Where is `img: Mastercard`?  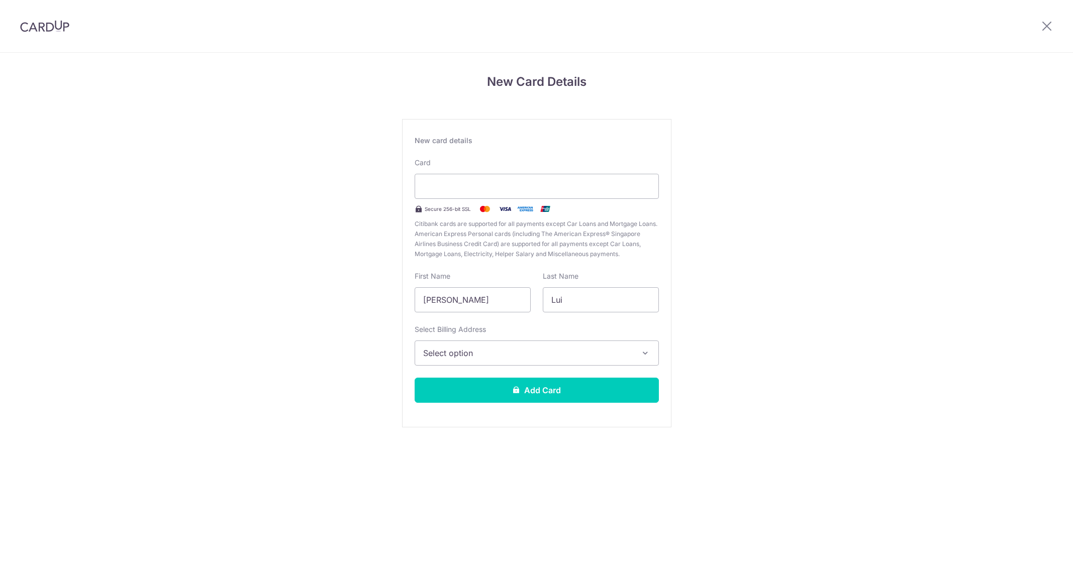 img: Mastercard is located at coordinates (485, 209).